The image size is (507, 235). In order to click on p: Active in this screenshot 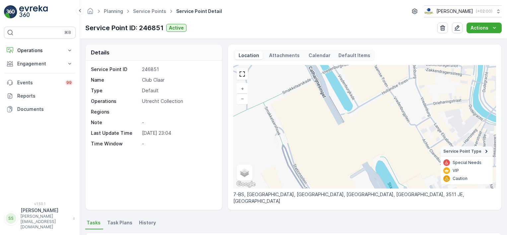, I will do `click(176, 28)`.